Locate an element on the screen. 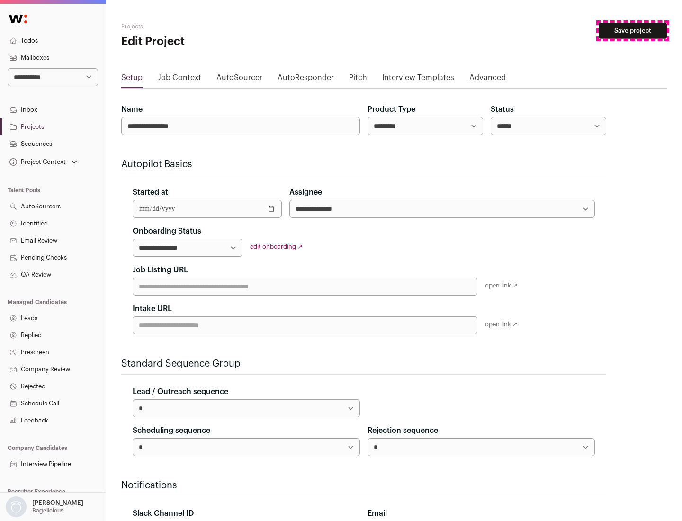 Image resolution: width=682 pixels, height=521 pixels. label: Scheduling sequence is located at coordinates (171, 430).